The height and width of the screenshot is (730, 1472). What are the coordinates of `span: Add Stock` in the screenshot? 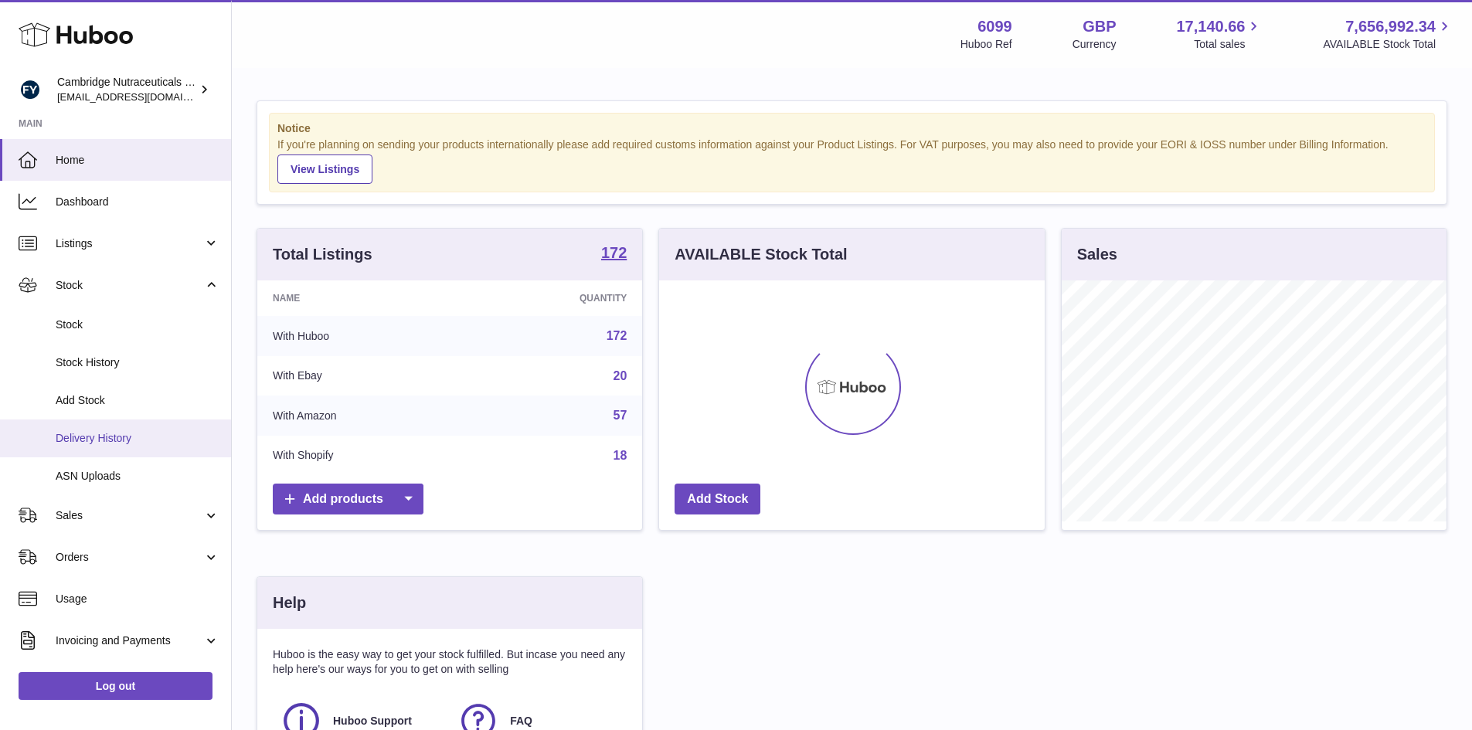 It's located at (138, 400).